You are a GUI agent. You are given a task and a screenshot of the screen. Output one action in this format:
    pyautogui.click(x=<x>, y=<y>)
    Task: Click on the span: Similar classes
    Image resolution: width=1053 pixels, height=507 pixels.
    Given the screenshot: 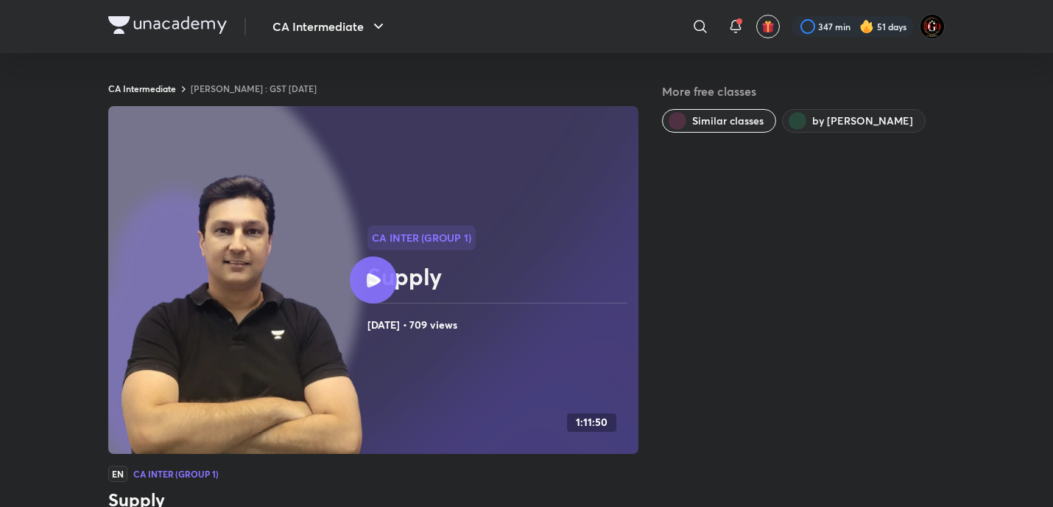 What is the action you would take?
    pyautogui.click(x=727, y=121)
    